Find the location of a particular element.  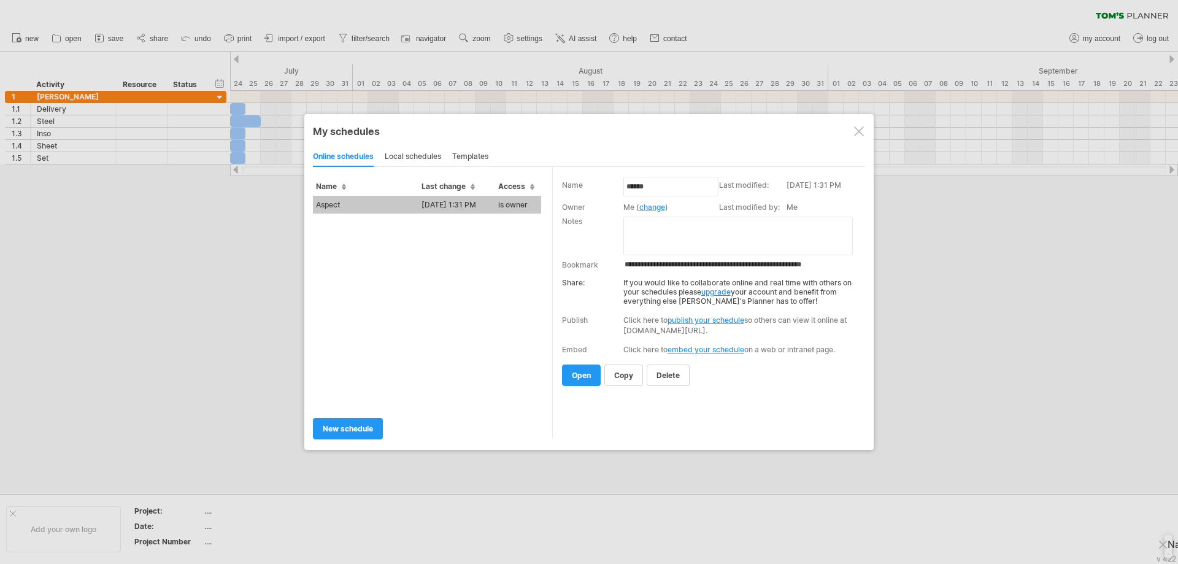

div: Me ( ) is located at coordinates (668, 207).